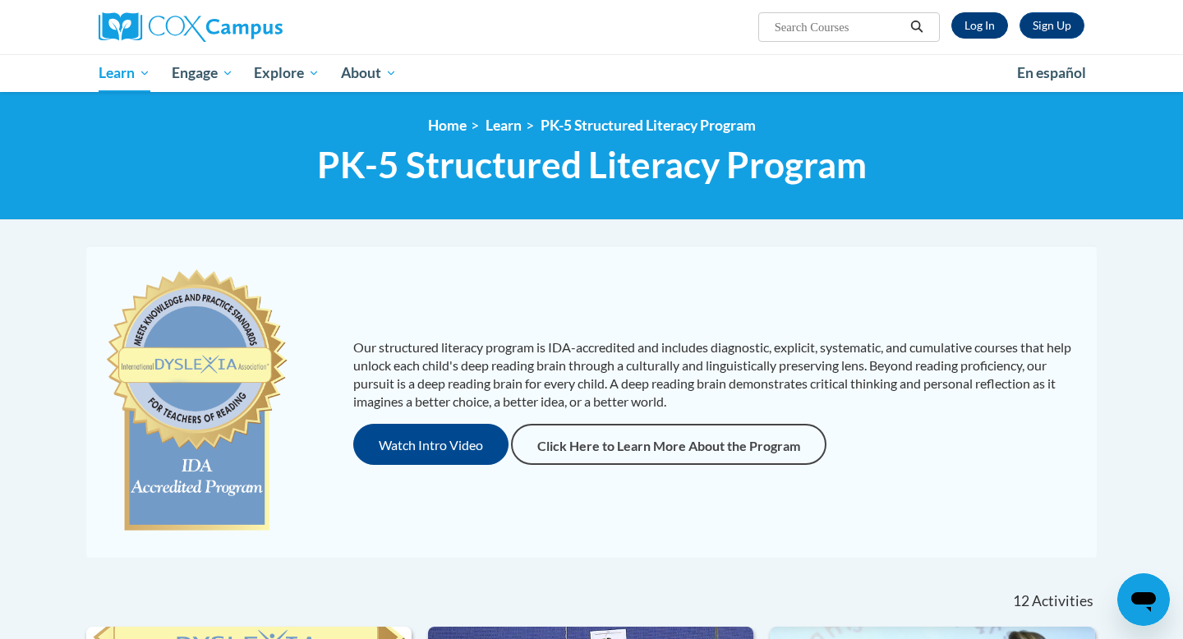 This screenshot has height=639, width=1183. What do you see at coordinates (430, 444) in the screenshot?
I see `button: Watch Intro Video` at bounding box center [430, 444].